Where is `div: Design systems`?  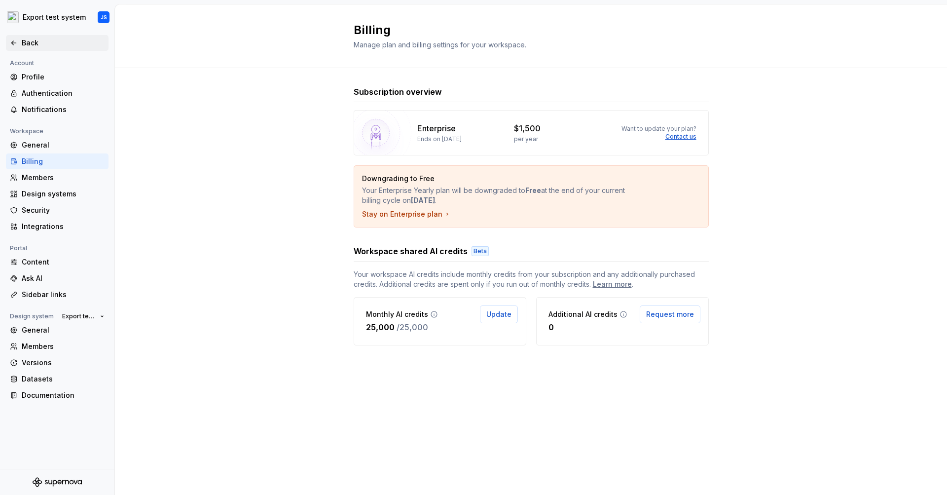
div: Design systems is located at coordinates (63, 194).